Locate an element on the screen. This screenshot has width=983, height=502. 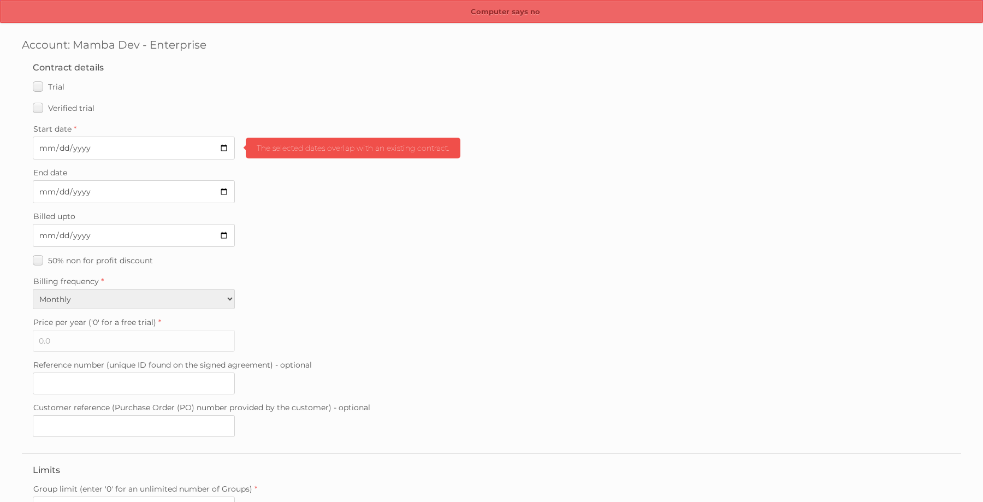
span: Group limit (enter '0' for an unlimited number of Groups) is located at coordinates (143, 489).